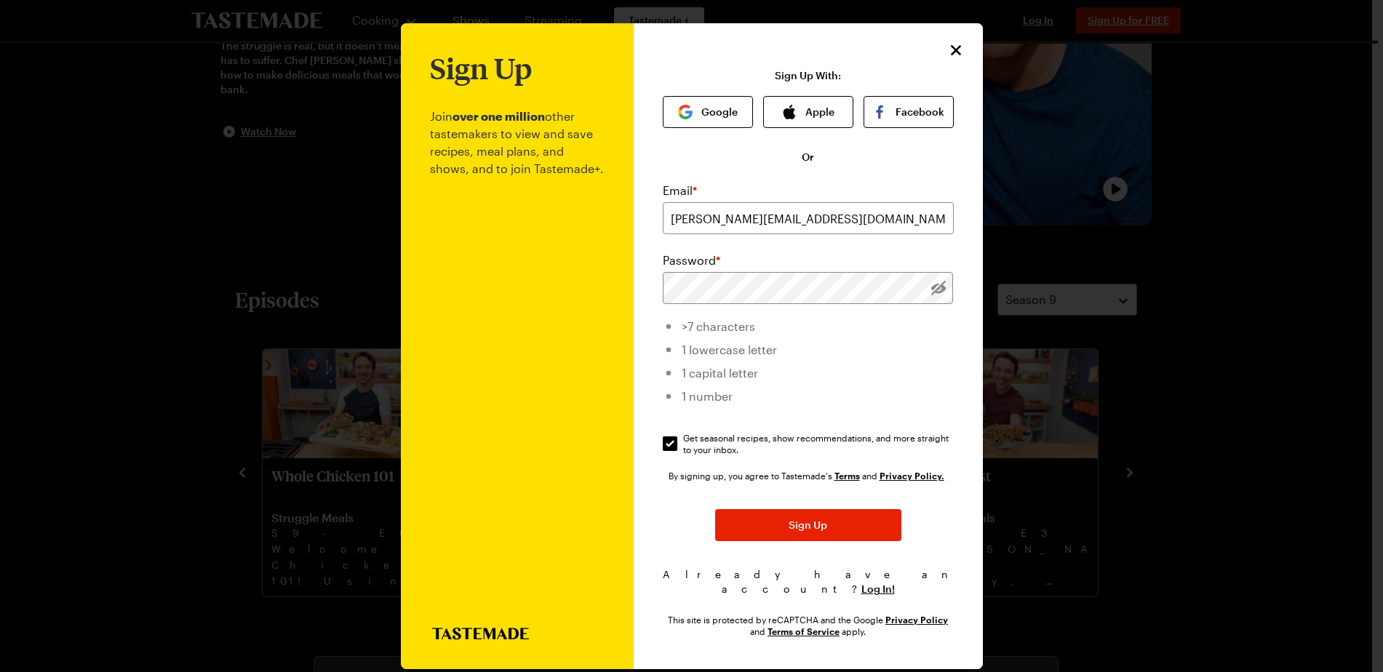  I want to click on span: 1 number, so click(707, 396).